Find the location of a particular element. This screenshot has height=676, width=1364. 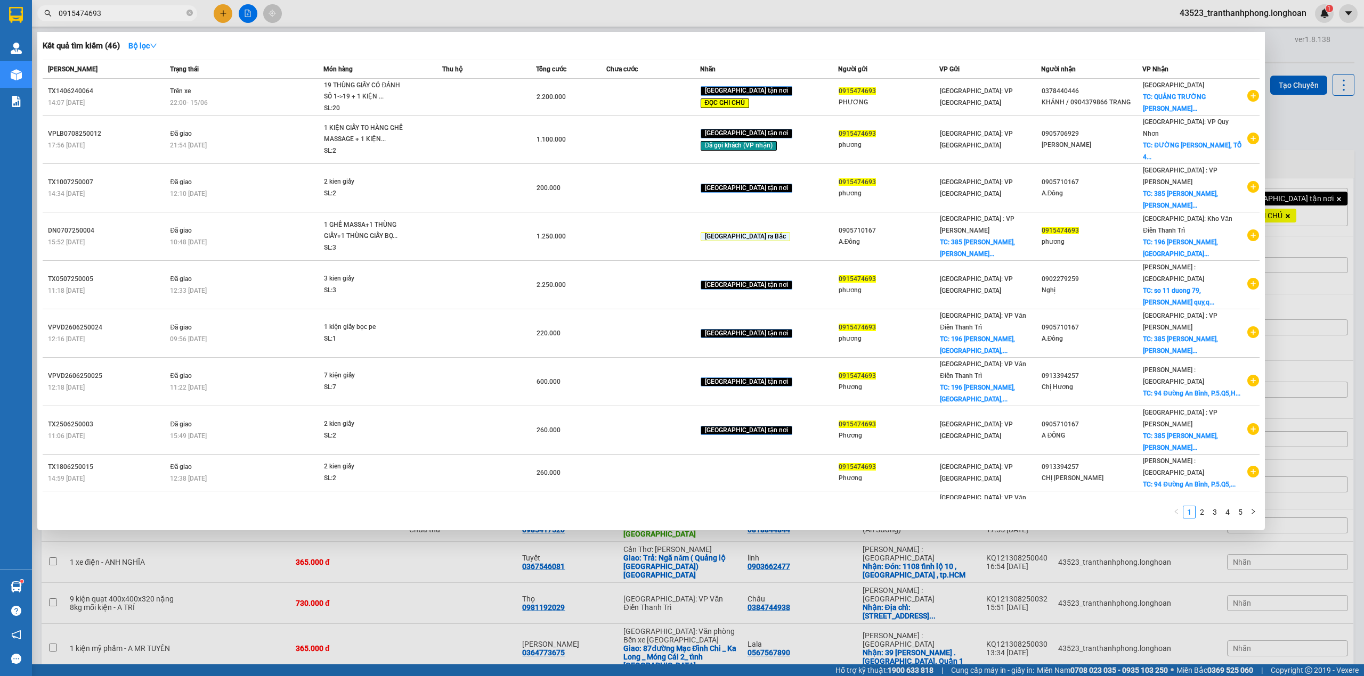

a: 3 is located at coordinates (1214, 512).